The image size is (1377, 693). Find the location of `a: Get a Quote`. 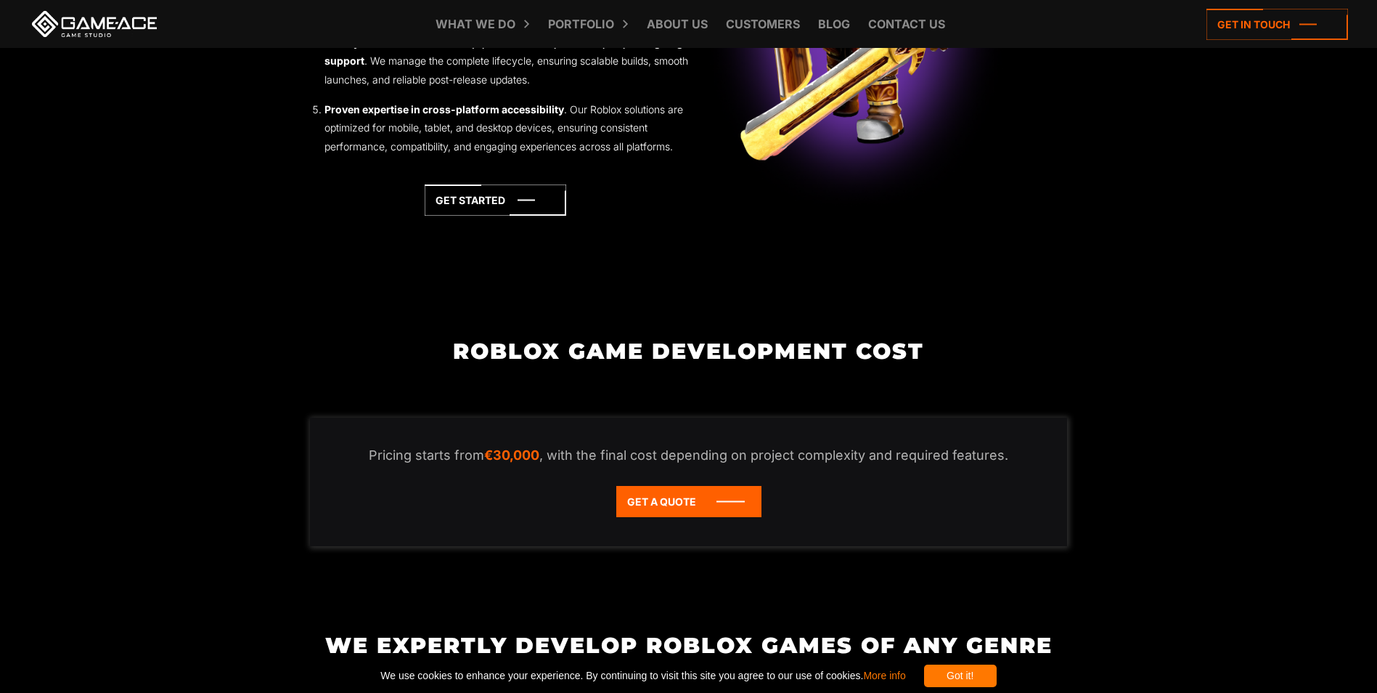

a: Get a Quote is located at coordinates (689, 501).